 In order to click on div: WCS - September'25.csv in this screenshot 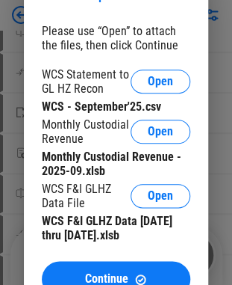, I will do `click(116, 106)`.